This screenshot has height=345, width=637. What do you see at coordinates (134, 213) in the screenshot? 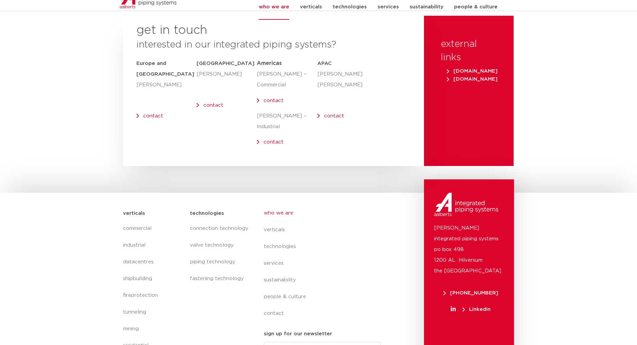
I see `h5: verticals` at bounding box center [134, 213].